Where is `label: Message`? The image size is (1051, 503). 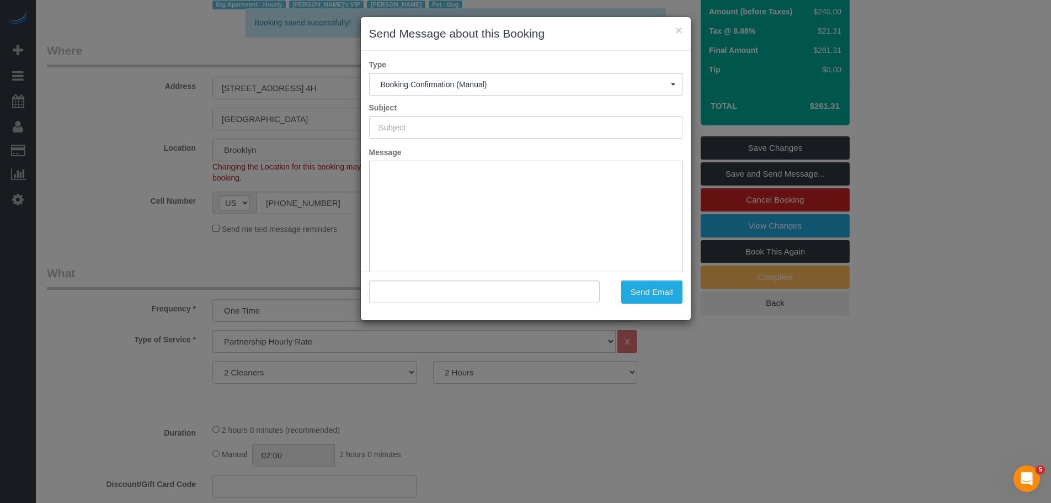 label: Message is located at coordinates (526, 152).